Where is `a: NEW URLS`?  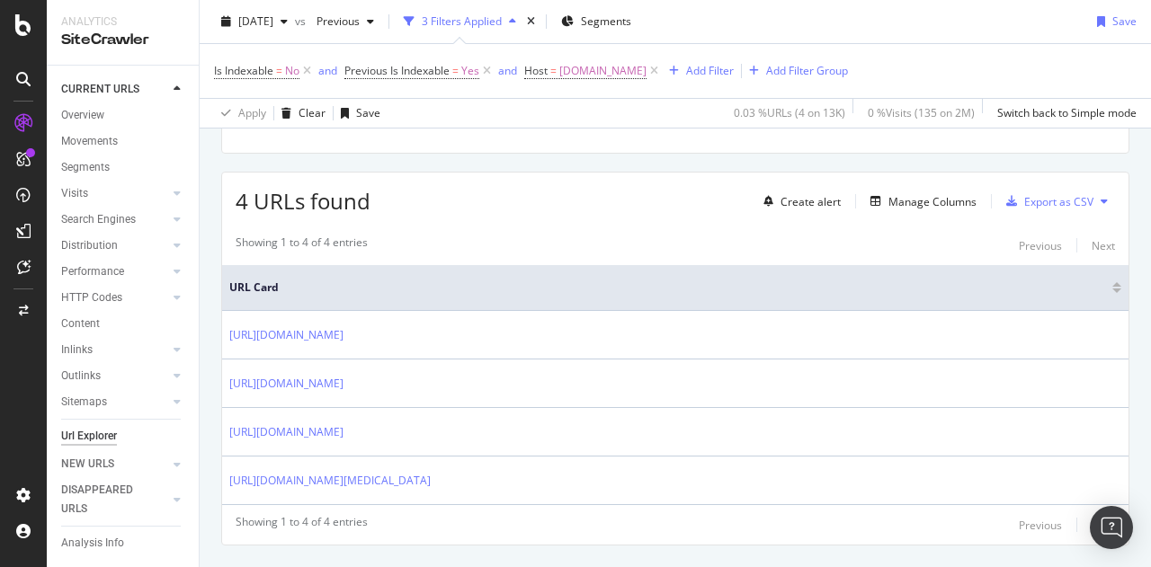 a: NEW URLS is located at coordinates (114, 464).